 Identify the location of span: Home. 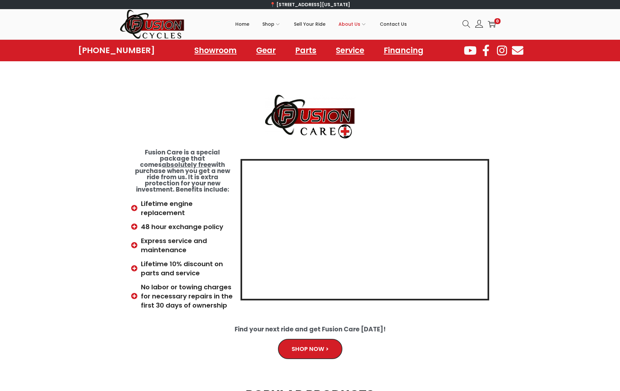
(242, 24).